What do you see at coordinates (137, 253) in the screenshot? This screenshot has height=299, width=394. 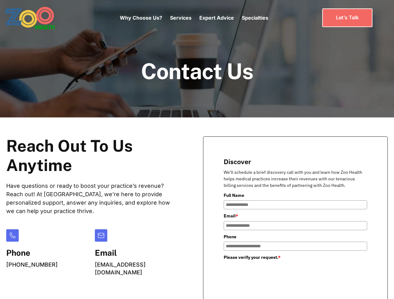 I see `h5: Email` at bounding box center [137, 253].